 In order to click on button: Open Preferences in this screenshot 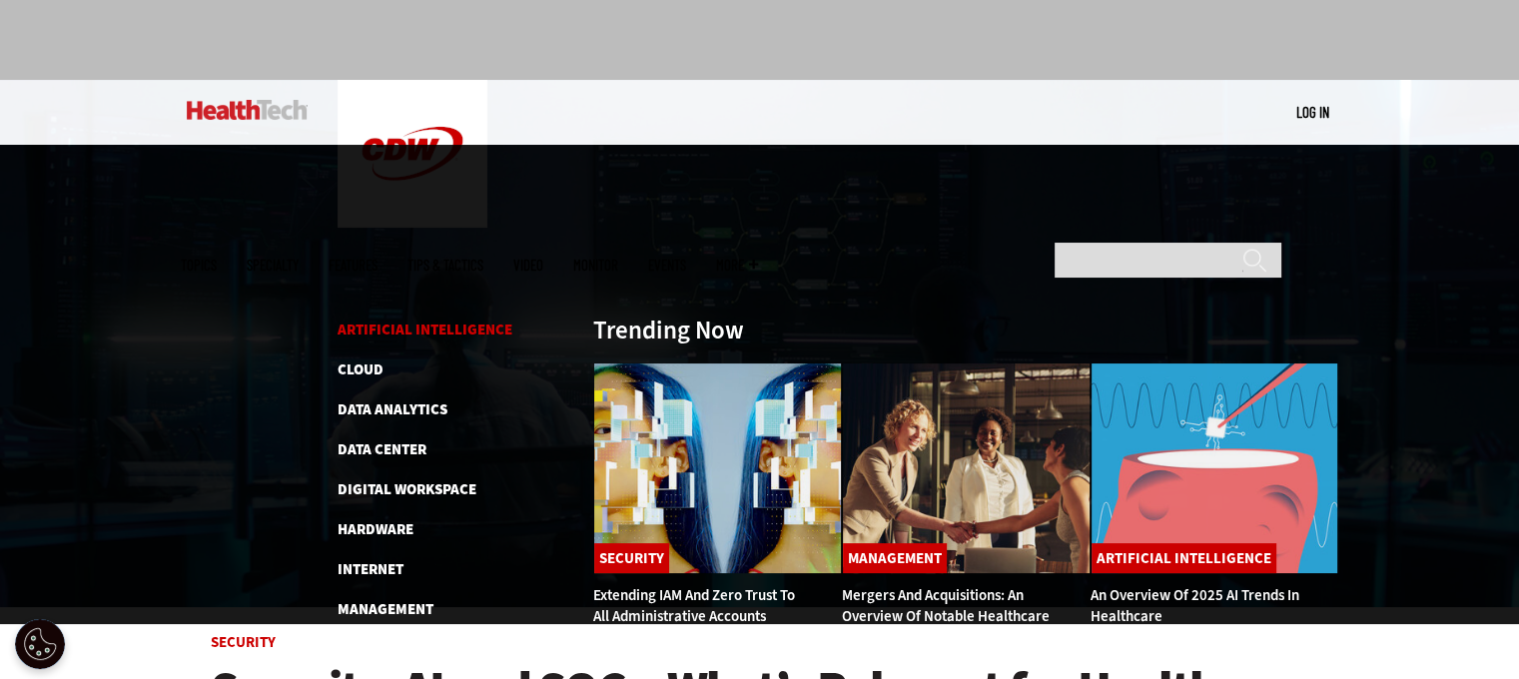, I will do `click(40, 644)`.